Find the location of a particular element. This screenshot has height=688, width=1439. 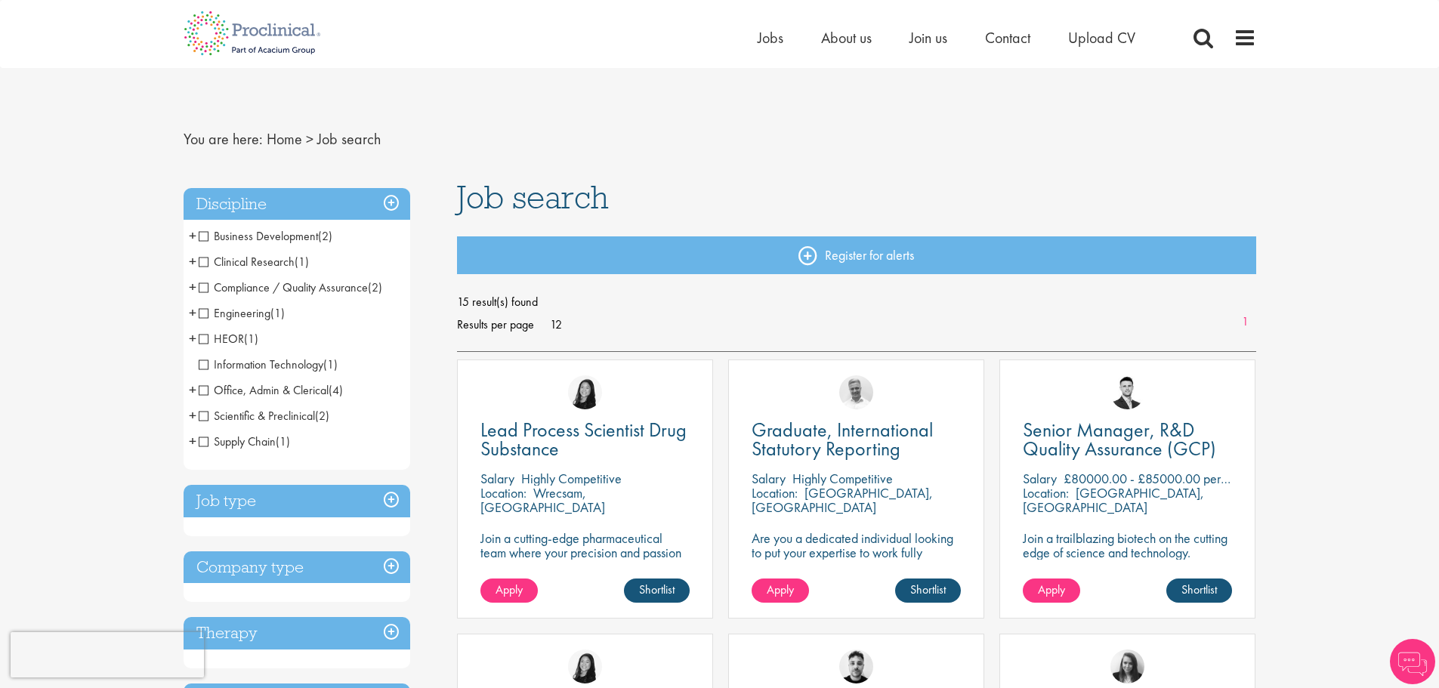

a: Join us is located at coordinates (928, 38).